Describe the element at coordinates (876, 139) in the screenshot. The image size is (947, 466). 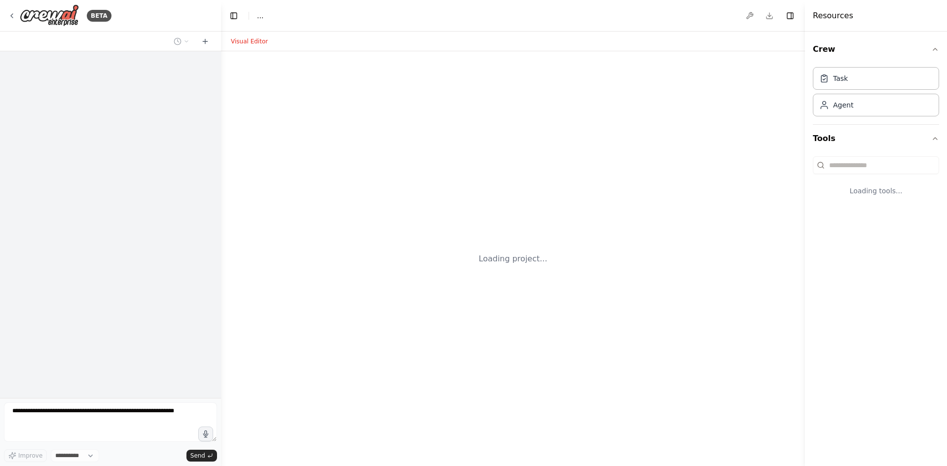
I see `button: Tools` at that location.